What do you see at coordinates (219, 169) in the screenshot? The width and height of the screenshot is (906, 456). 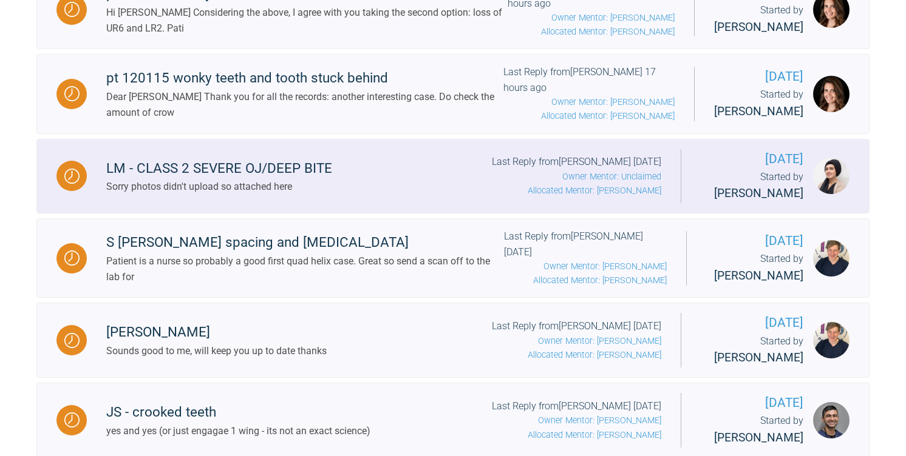 I see `div: LM - CLASS 2 SEVERE OJ/DEEP BITE` at bounding box center [219, 169].